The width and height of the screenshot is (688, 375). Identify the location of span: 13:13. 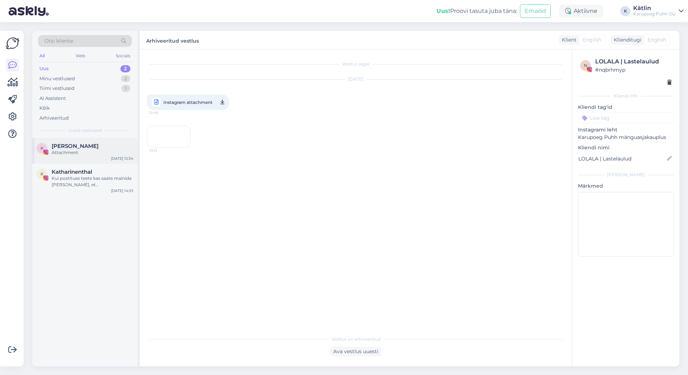
(163, 151).